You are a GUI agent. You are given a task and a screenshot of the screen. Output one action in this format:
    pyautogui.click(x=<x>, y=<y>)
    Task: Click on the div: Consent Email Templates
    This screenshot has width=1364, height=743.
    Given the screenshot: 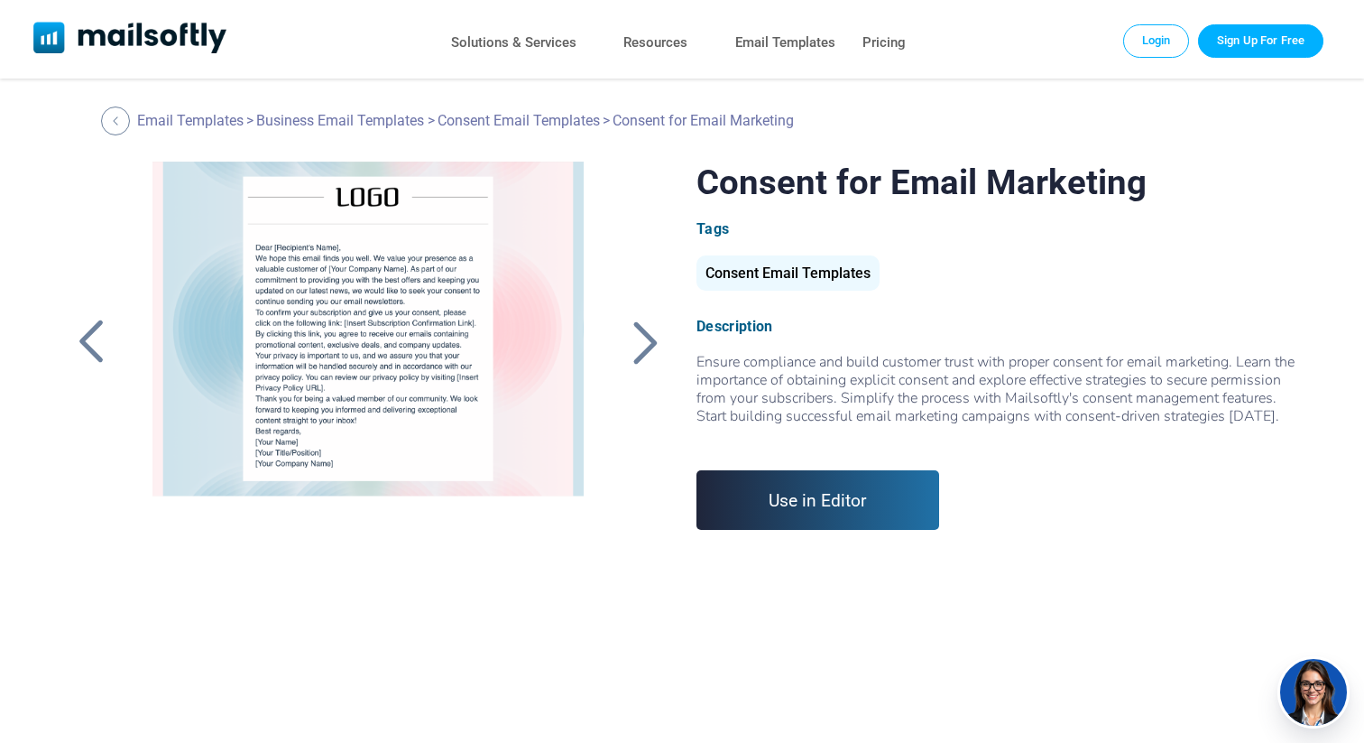 What is the action you would take?
    pyautogui.click(x=788, y=272)
    